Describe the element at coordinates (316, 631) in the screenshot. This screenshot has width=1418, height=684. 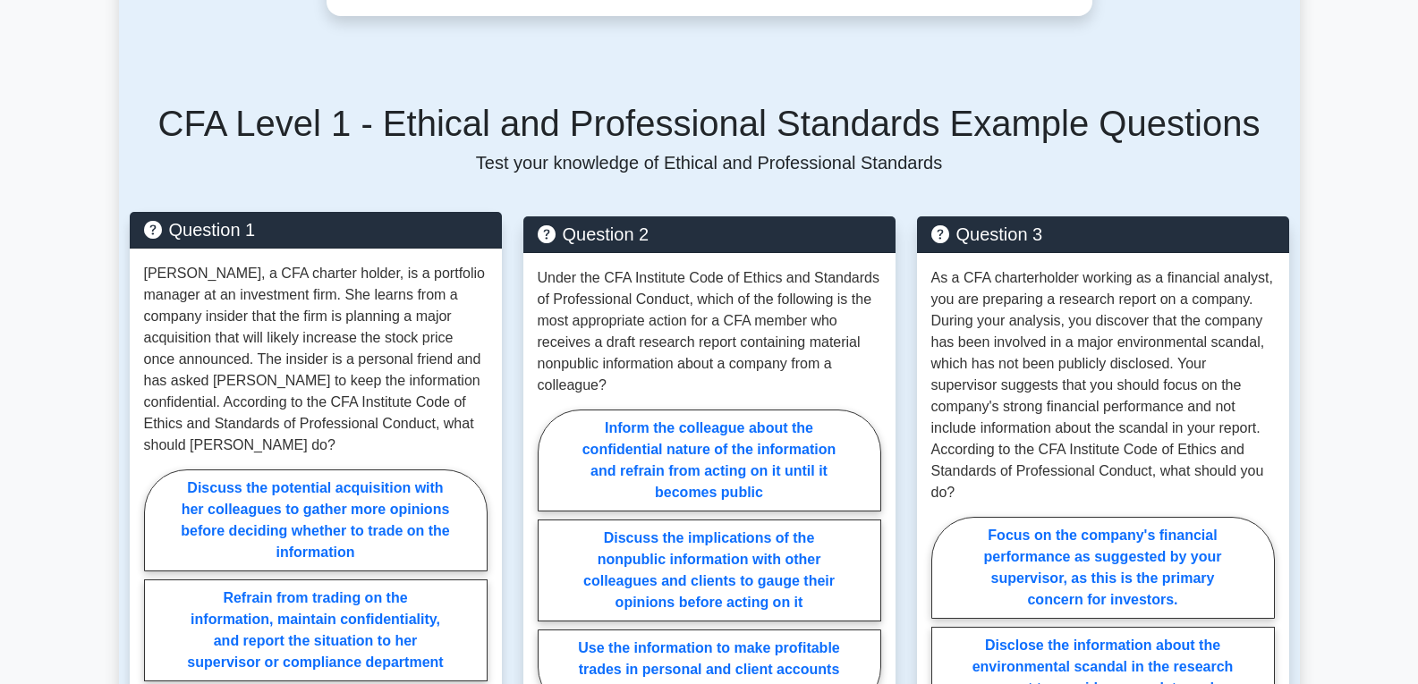
I see `label: Refrain from trading on the information, maintain confidentiality, and report the situation to he...` at that location.